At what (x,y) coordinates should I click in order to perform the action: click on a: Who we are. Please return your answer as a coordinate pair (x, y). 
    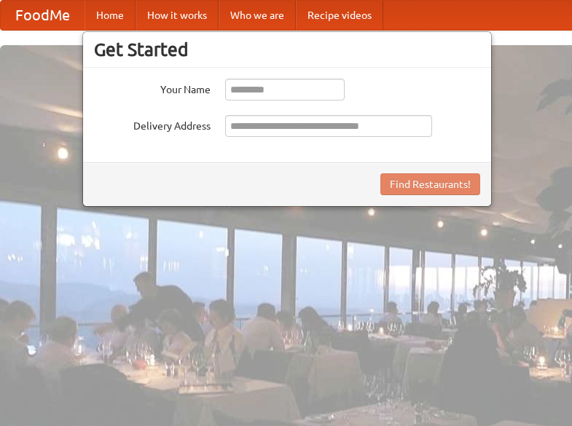
    Looking at the image, I should click on (257, 15).